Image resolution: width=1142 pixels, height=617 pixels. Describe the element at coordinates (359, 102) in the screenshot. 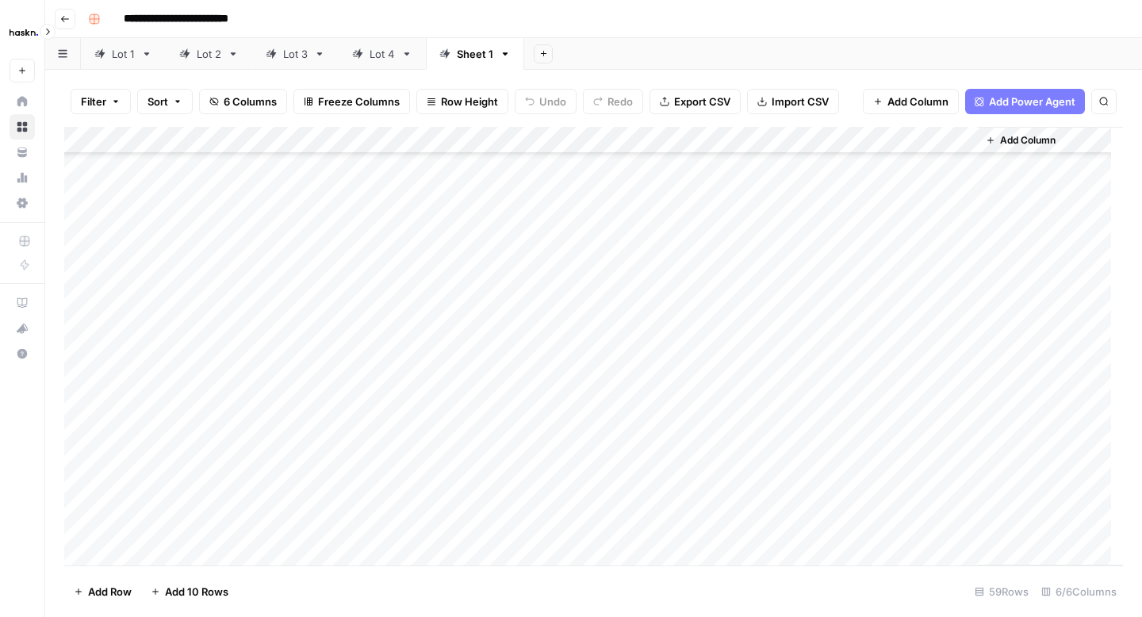

I see `span: Freeze Columns` at that location.